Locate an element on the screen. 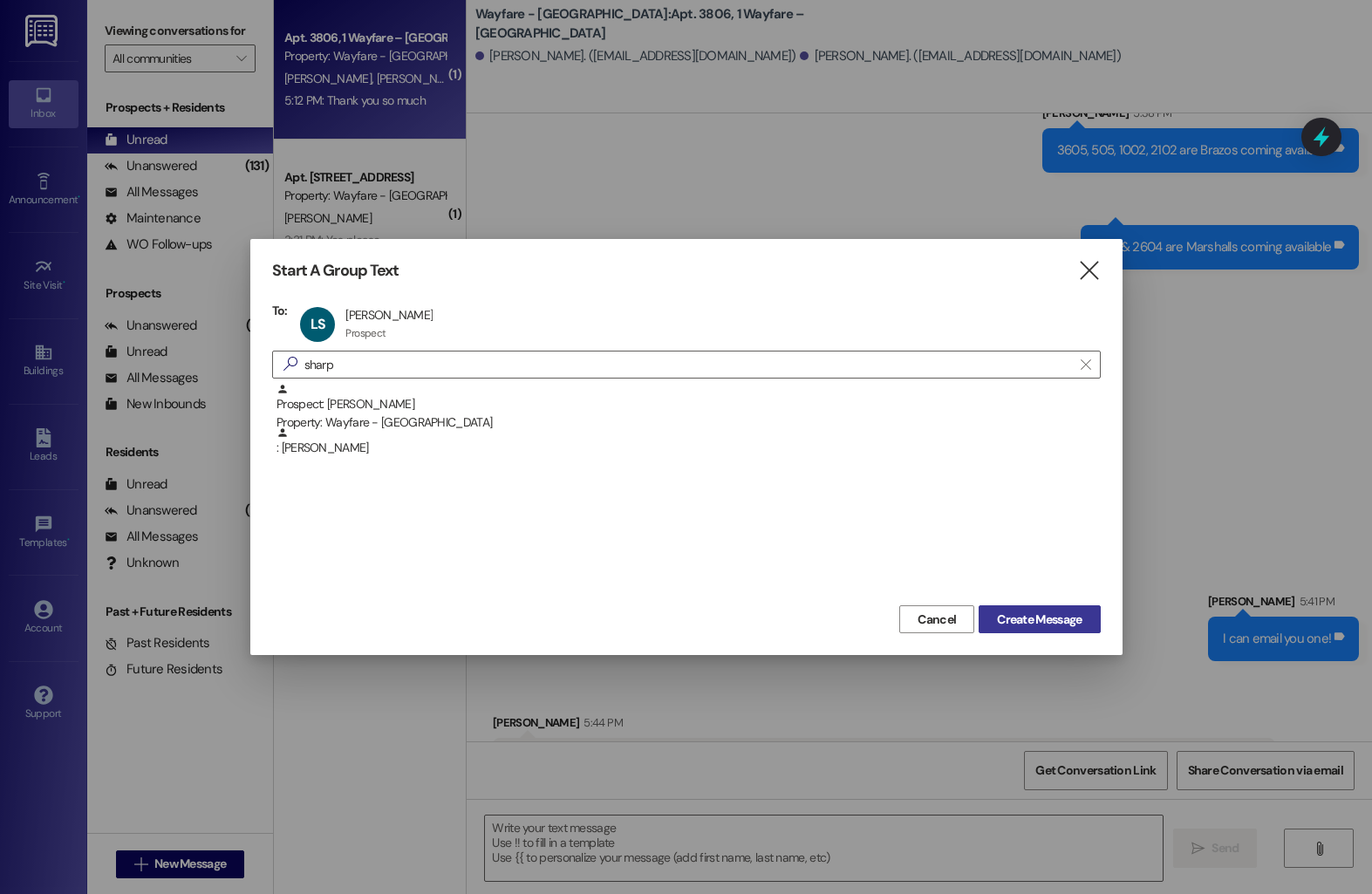  span: Create Message is located at coordinates (1039, 620).